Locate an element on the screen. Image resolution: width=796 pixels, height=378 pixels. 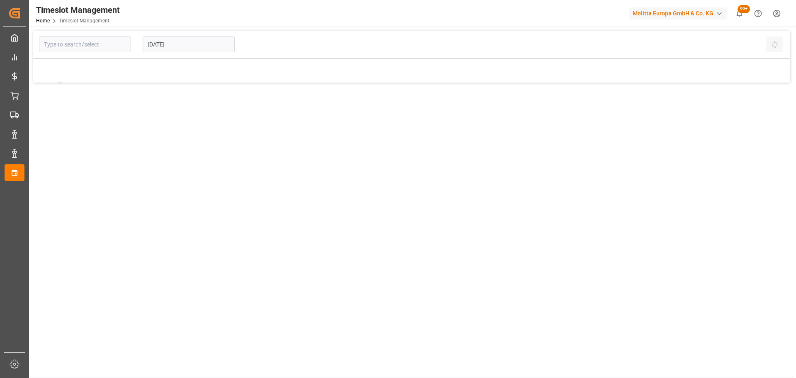
a: Home is located at coordinates (43, 21).